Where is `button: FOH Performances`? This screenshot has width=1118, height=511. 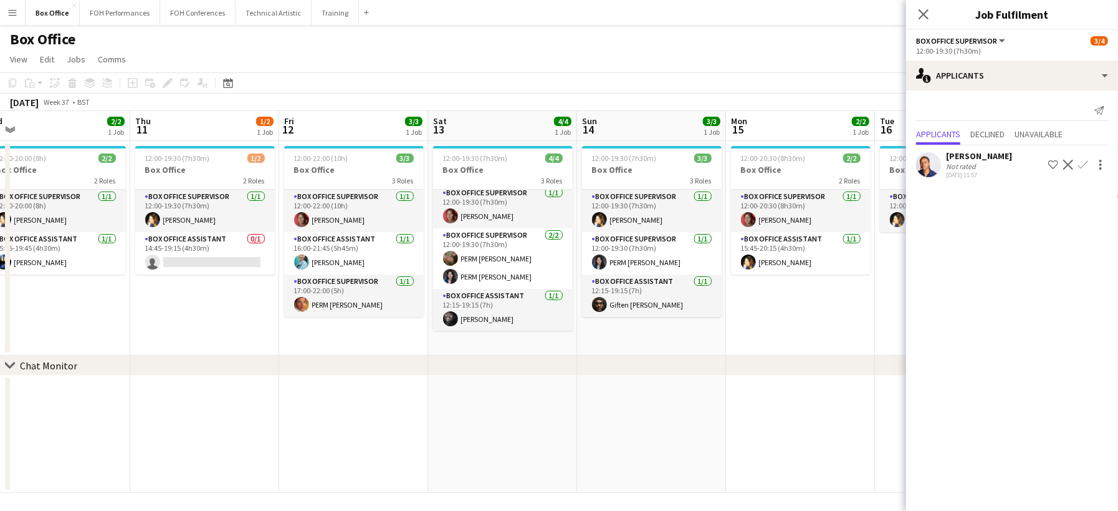
button: FOH Performances is located at coordinates (120, 12).